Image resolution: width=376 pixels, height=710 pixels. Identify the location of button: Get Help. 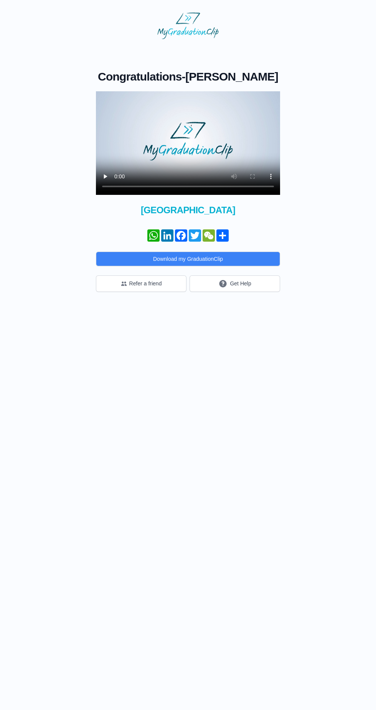
(235, 284).